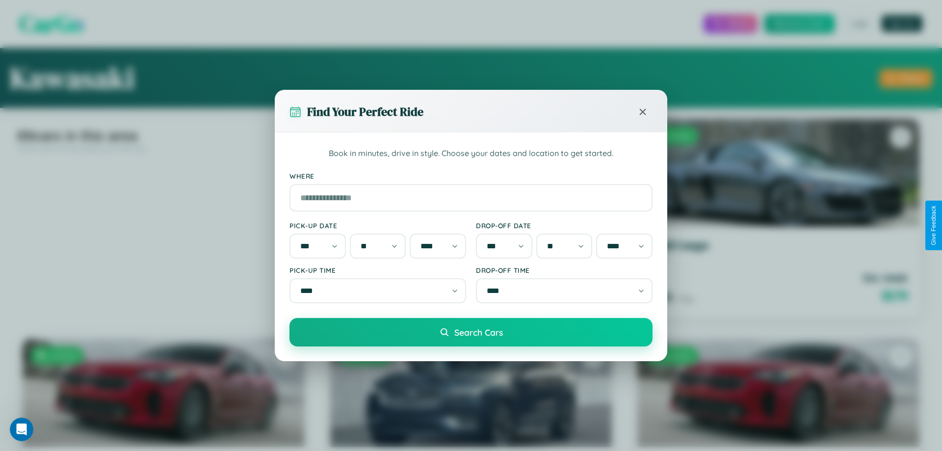 Image resolution: width=942 pixels, height=451 pixels. I want to click on p: Book in minutes, drive in style. Choose your dates and location to get started., so click(471, 154).